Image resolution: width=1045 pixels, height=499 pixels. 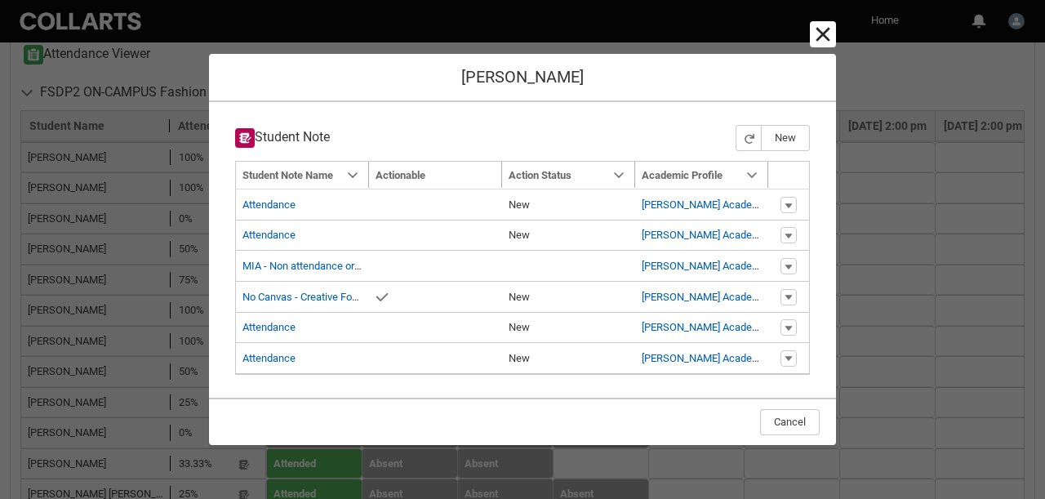 What do you see at coordinates (282, 138) in the screenshot?
I see `h3: Student Note` at bounding box center [282, 138].